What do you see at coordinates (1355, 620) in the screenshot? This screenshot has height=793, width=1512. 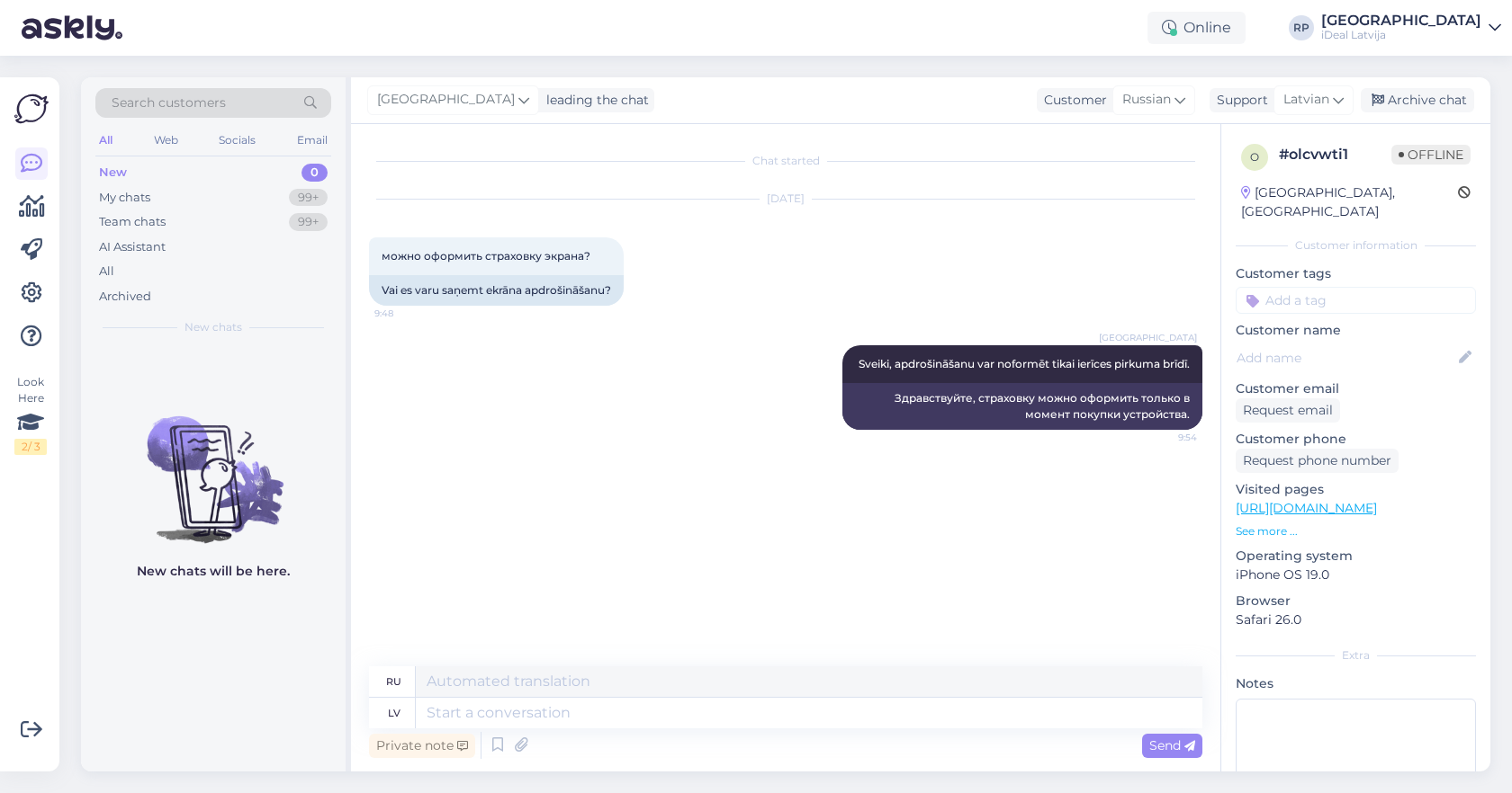 I see `p: Safari 26.0` at bounding box center [1355, 620].